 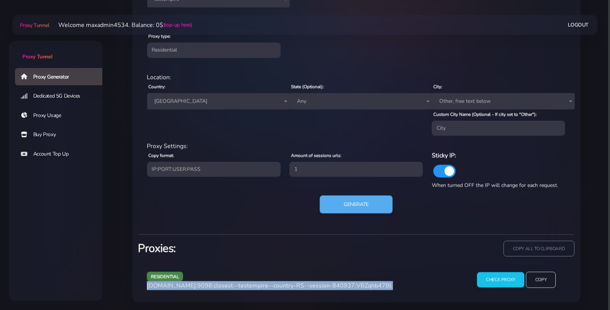 I want to click on label: Amount of sessions urls:, so click(x=316, y=155).